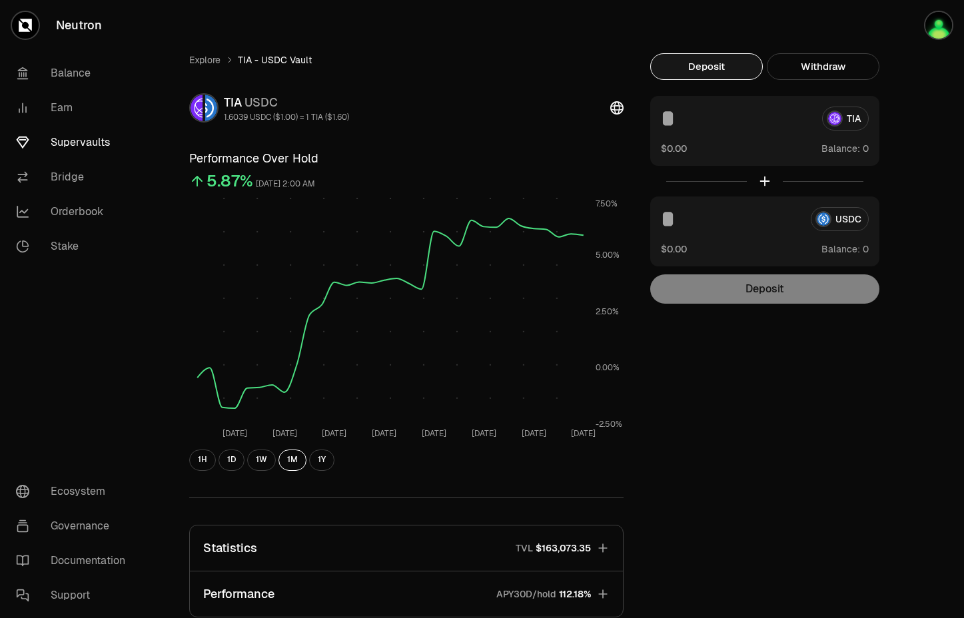 This screenshot has height=618, width=964. Describe the element at coordinates (75, 492) in the screenshot. I see `a: Ecosystem` at that location.